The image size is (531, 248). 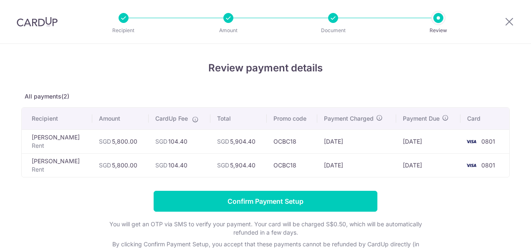 I want to click on input: Confirm Payment Setup, so click(x=265, y=201).